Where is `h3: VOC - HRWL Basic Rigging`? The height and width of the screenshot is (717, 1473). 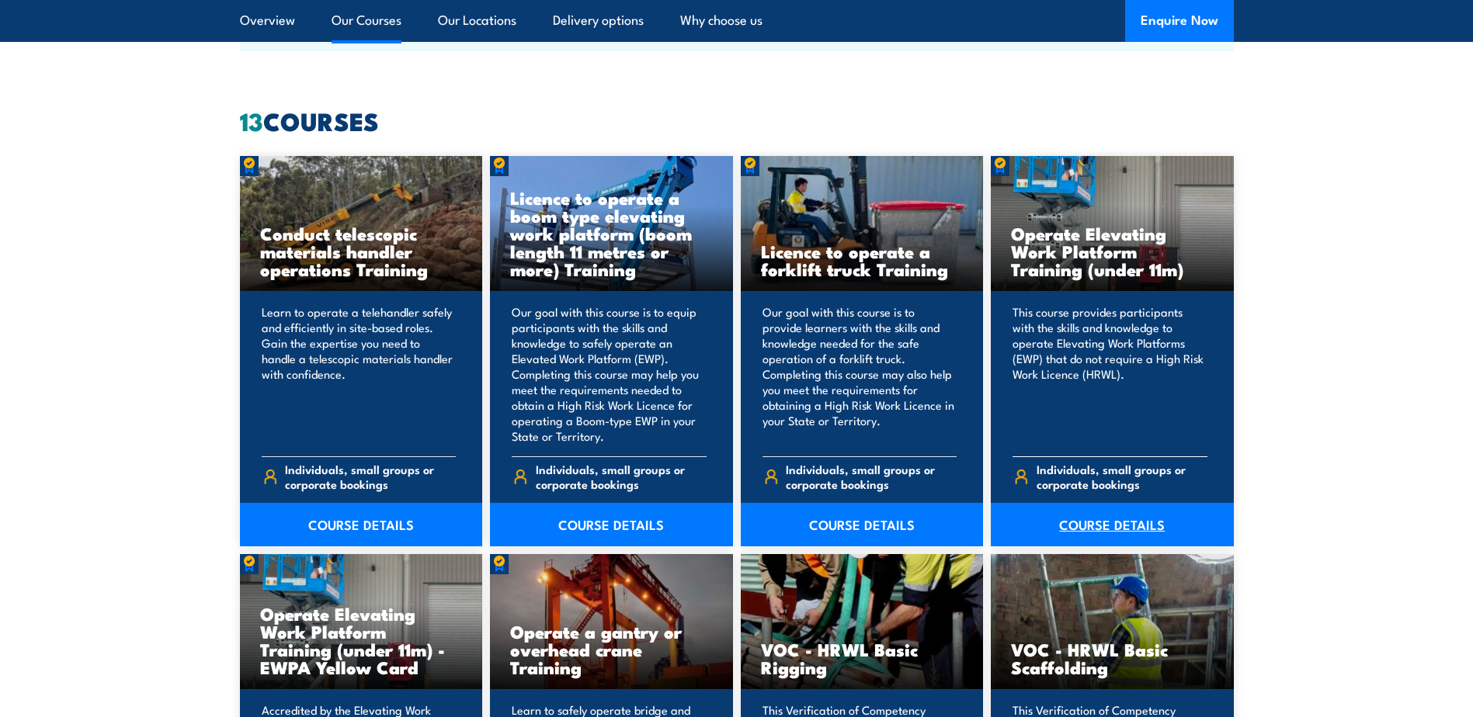
h3: VOC - HRWL Basic Rigging is located at coordinates (862, 658).